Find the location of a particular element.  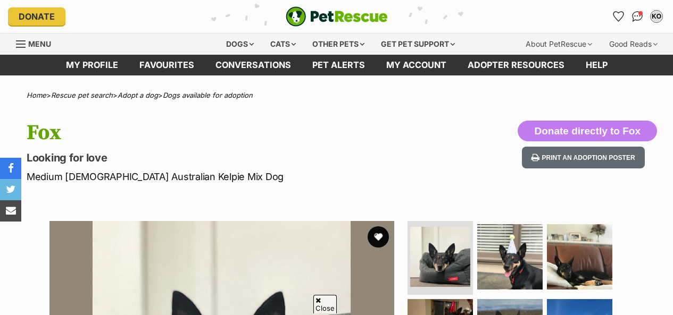

img: chat-41dd97257d64d25036548639549fe6c8038ab92f7586957e7f3b1b290dea8141.svg is located at coordinates (637, 16).